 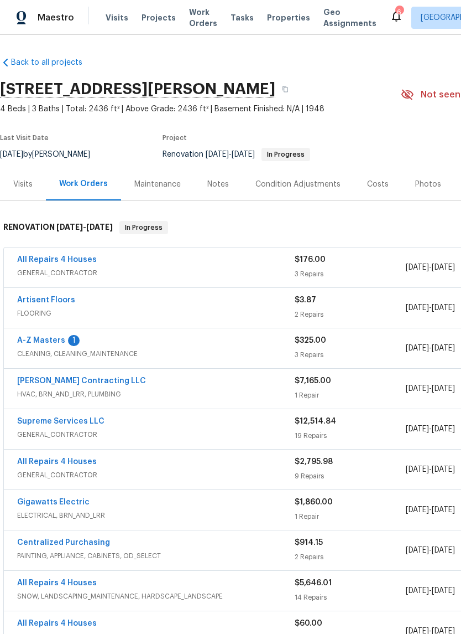 I want to click on a: Gigawatts Electric, so click(x=53, y=502).